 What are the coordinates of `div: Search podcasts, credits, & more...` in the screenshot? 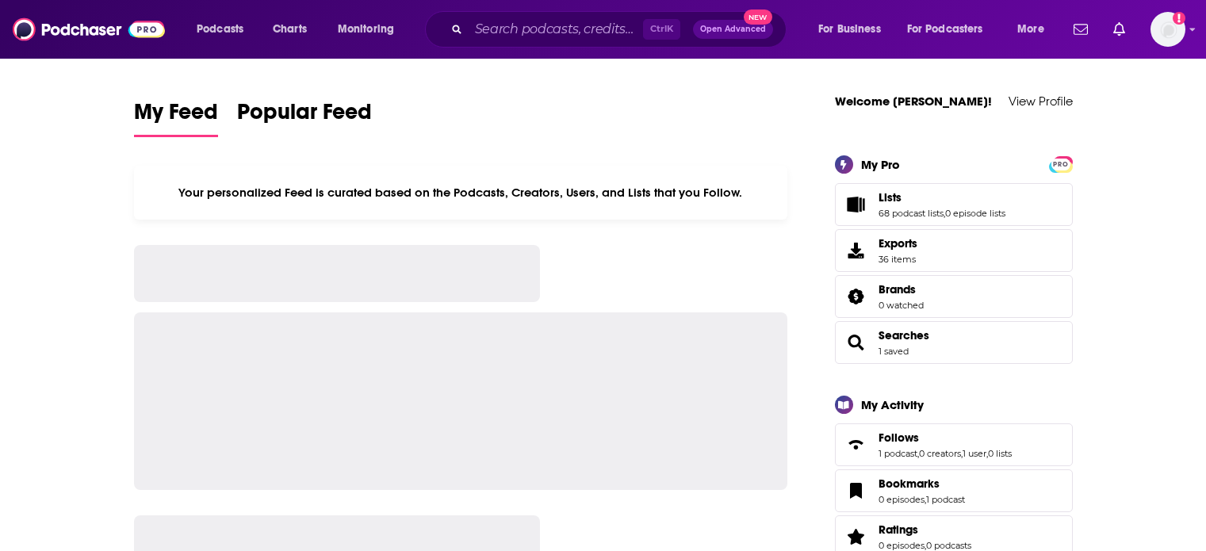 It's located at (621, 29).